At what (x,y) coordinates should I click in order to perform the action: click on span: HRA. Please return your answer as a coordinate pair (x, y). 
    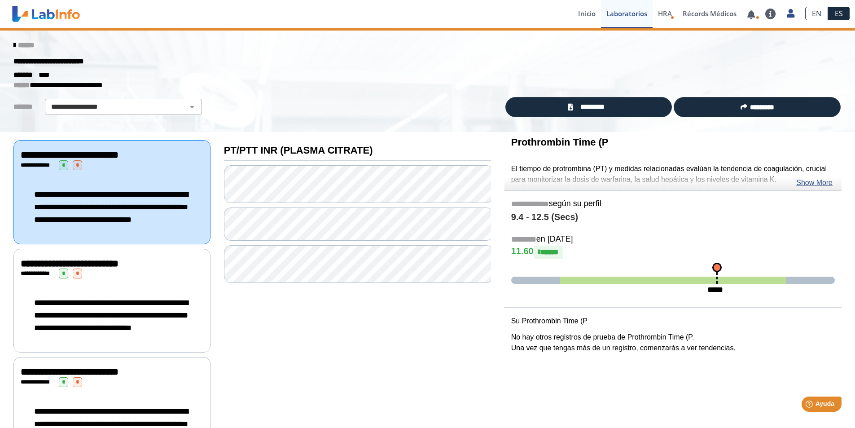
    Looking at the image, I should click on (665, 13).